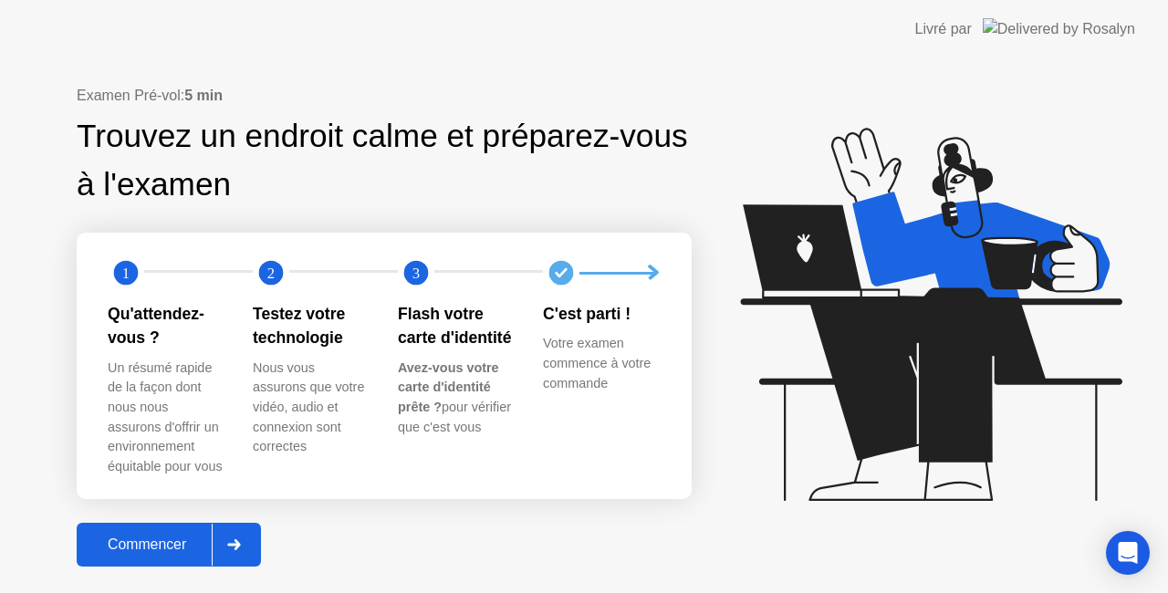  What do you see at coordinates (384, 96) in the screenshot?
I see `div: Examen Pré-vol:` at bounding box center [384, 96].